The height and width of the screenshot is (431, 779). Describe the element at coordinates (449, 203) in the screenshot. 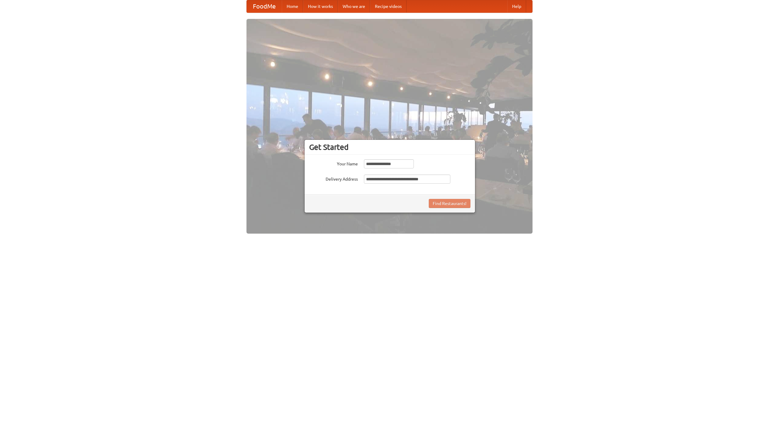

I see `button: Find Restaurants!` at that location.